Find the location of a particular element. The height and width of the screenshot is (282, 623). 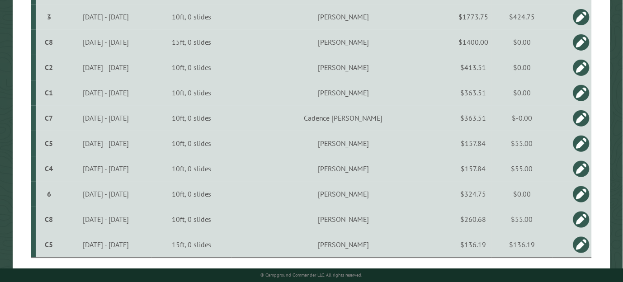

div: 6 is located at coordinates (49, 194).